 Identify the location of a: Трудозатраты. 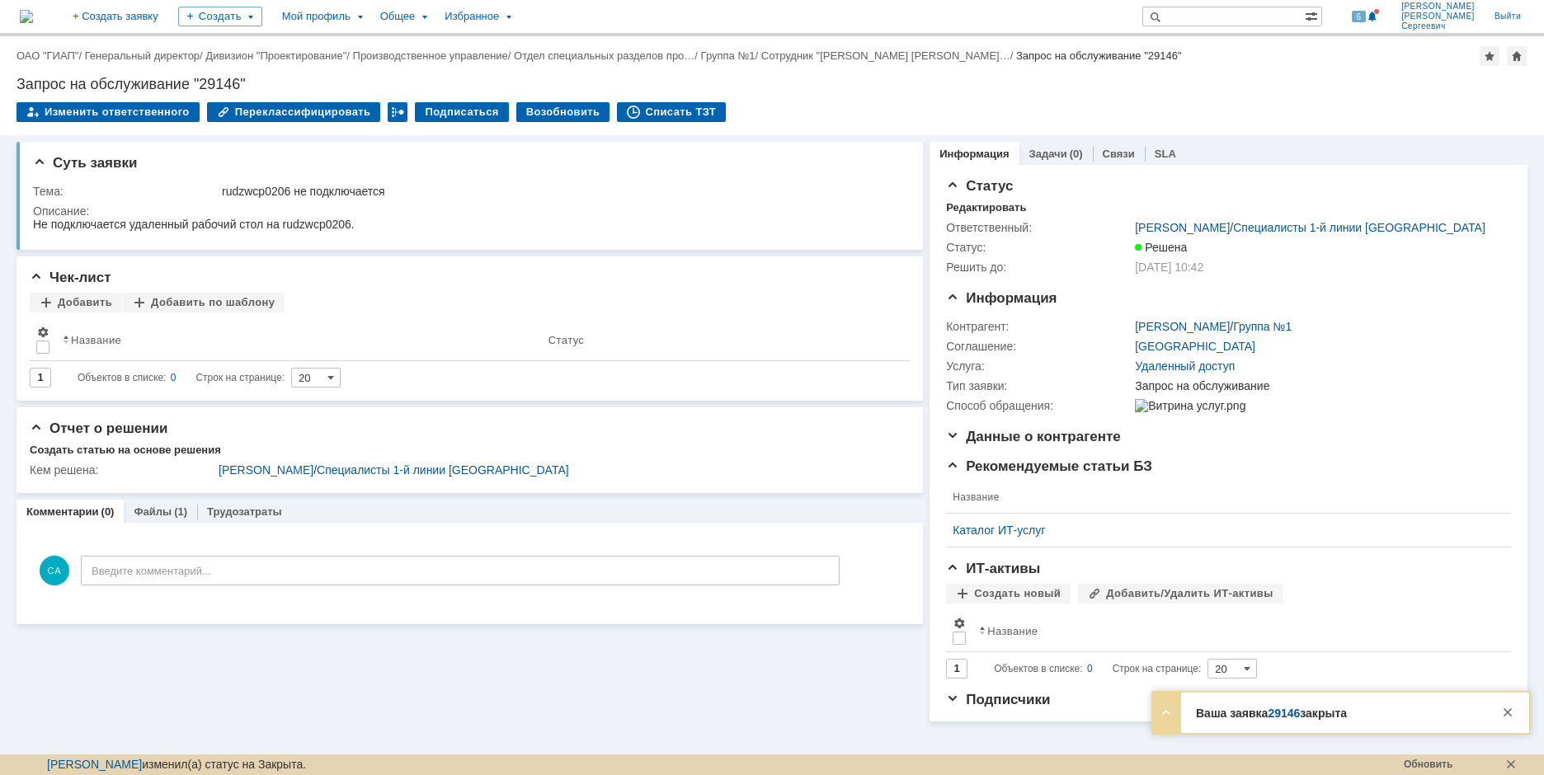
(244, 511).